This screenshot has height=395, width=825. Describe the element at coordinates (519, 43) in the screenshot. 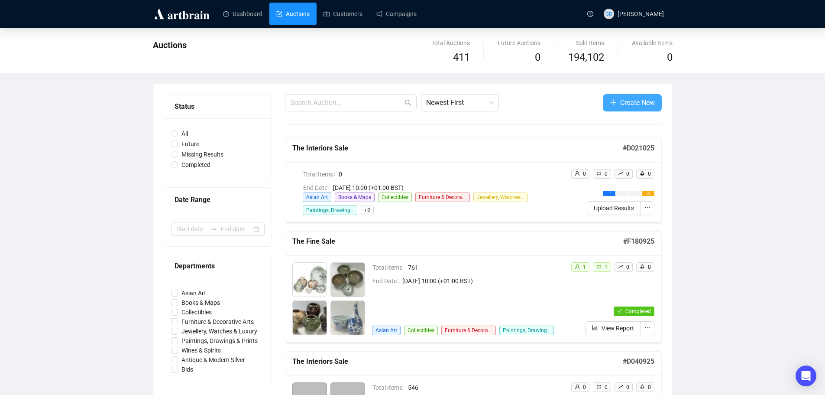

I see `div: Future Auctions` at that location.